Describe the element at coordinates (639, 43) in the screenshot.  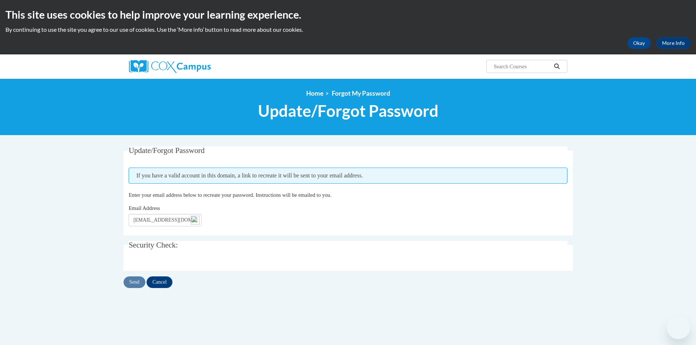
I see `button: Okay` at that location.